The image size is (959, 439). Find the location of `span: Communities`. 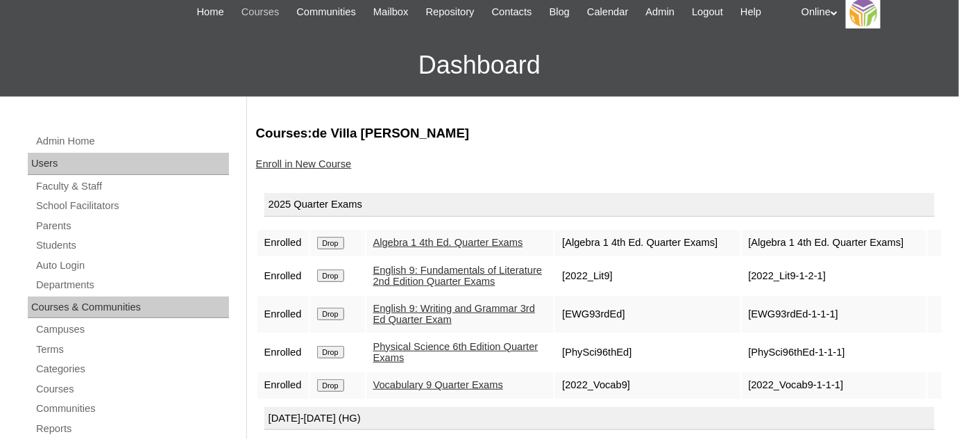

span: Communities is located at coordinates (326, 12).